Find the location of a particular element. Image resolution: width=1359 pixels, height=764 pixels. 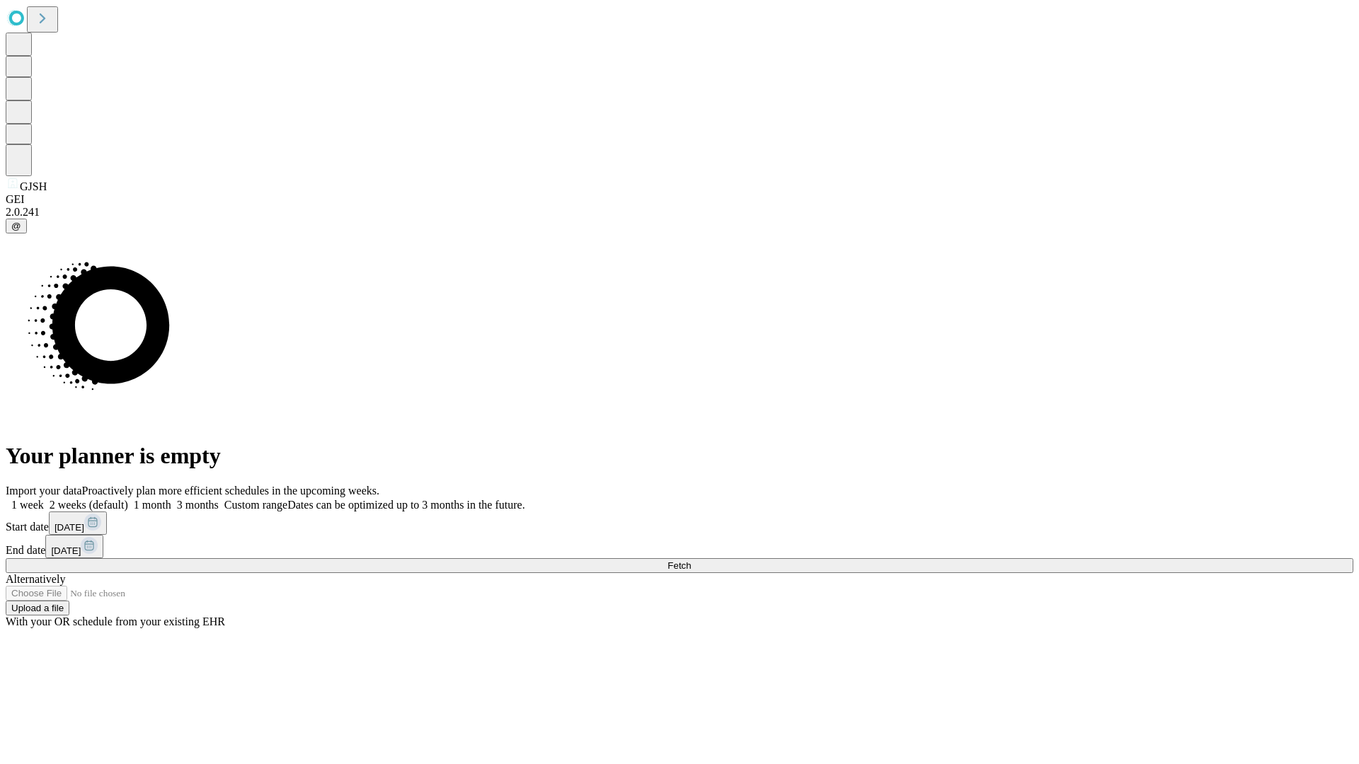

span: 1 week is located at coordinates (28, 505).